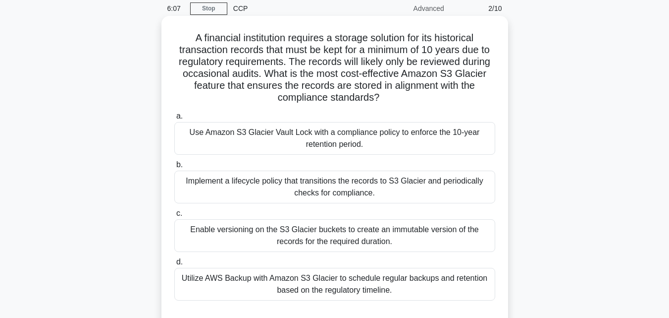  Describe the element at coordinates (335, 187) in the screenshot. I see `div: Implement a lifecycle policy that transitions the records to S3 Glacier and periodically checks f...` at that location.